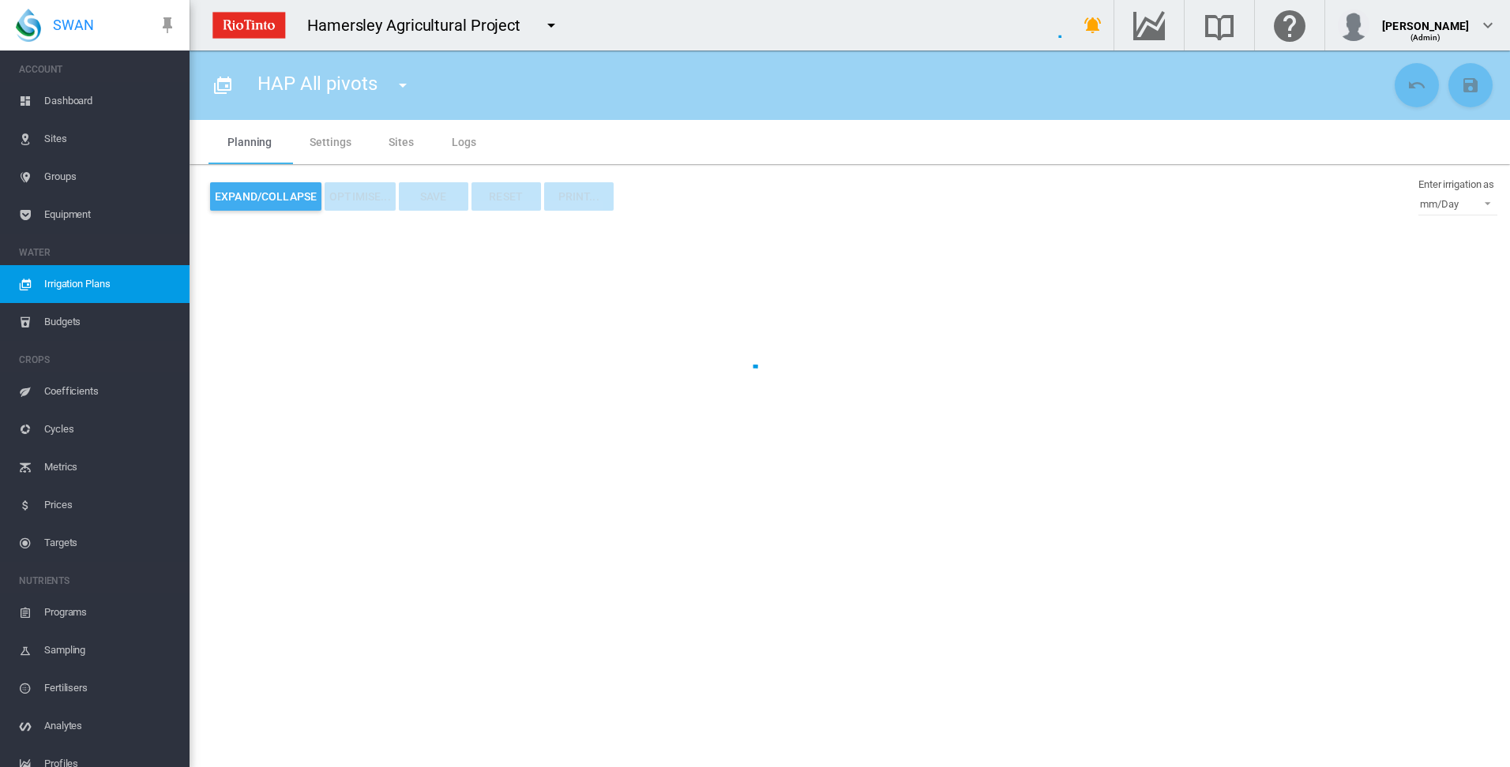 This screenshot has width=1510, height=767. Describe the element at coordinates (111, 139) in the screenshot. I see `span: Sites` at that location.